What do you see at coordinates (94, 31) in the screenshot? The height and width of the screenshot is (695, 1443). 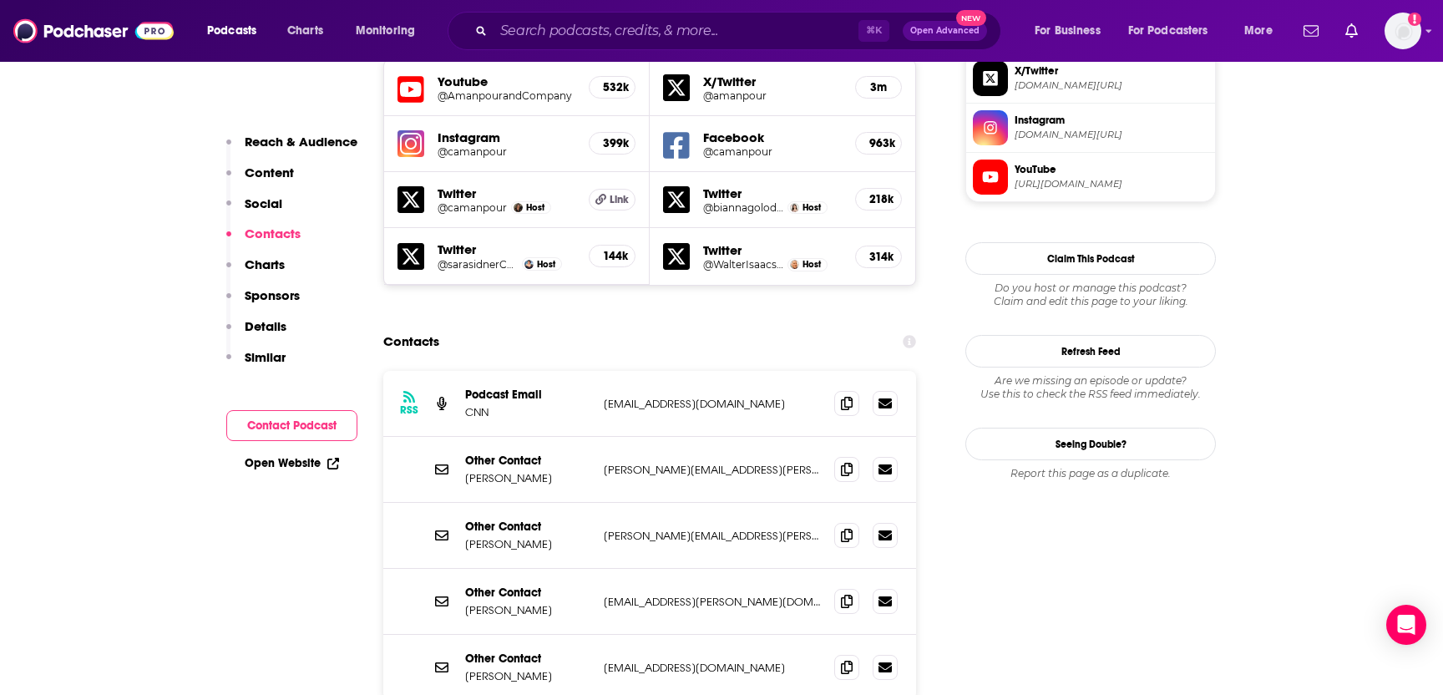 I see `a: Podchaser - Follow, Share and Rate Podcasts` at bounding box center [94, 31].